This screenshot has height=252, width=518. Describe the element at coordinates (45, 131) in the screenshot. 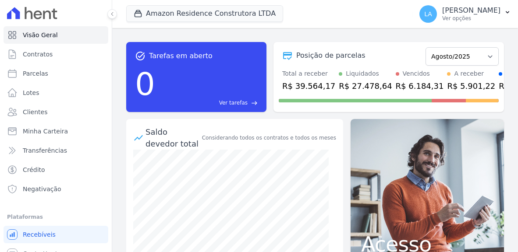

I see `span: Minha Carteira` at that location.